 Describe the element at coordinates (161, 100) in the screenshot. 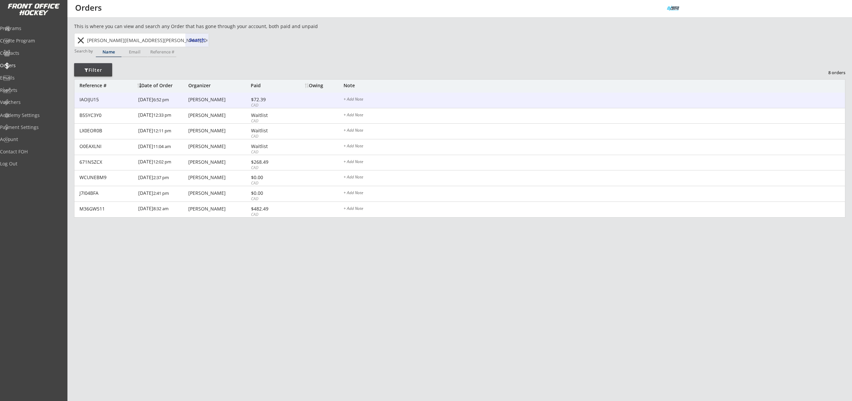

I see `font: 6:52 pm` at that location.